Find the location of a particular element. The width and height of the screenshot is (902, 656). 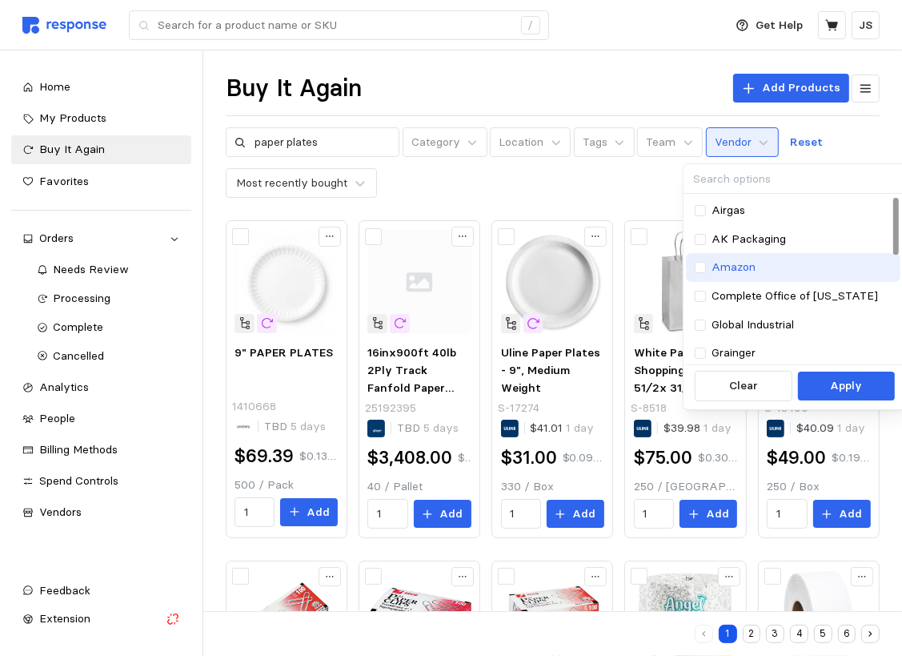

p: $39.98 is located at coordinates (697, 428).